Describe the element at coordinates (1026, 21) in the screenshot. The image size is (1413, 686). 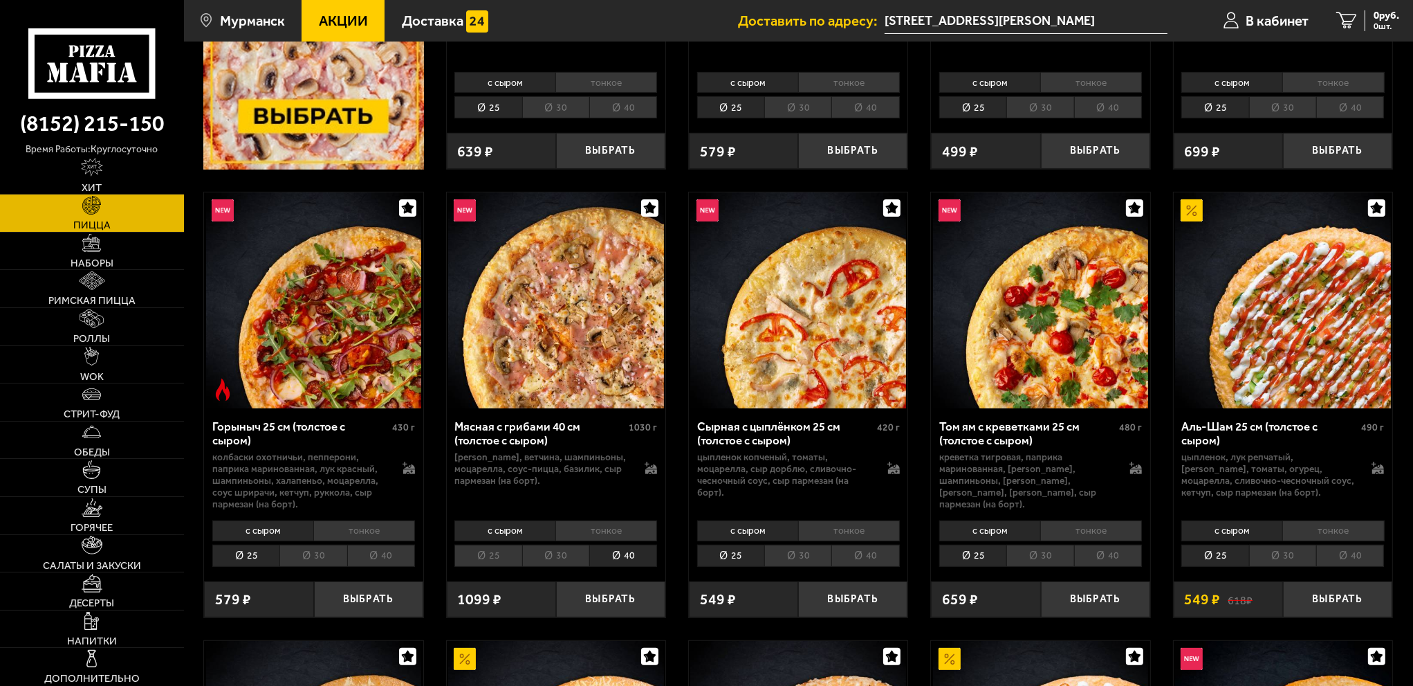
I see `input: Ваш адрес доставки` at that location.